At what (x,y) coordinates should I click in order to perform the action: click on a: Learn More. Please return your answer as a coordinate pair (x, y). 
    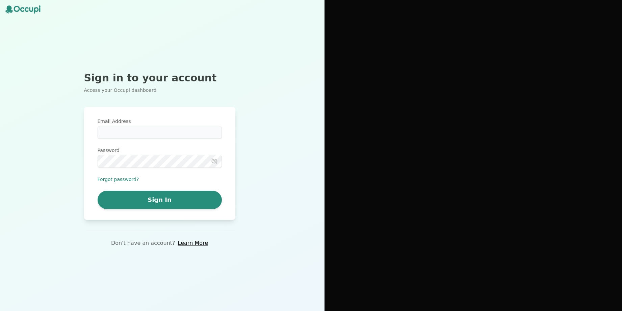
    Looking at the image, I should click on (193, 243).